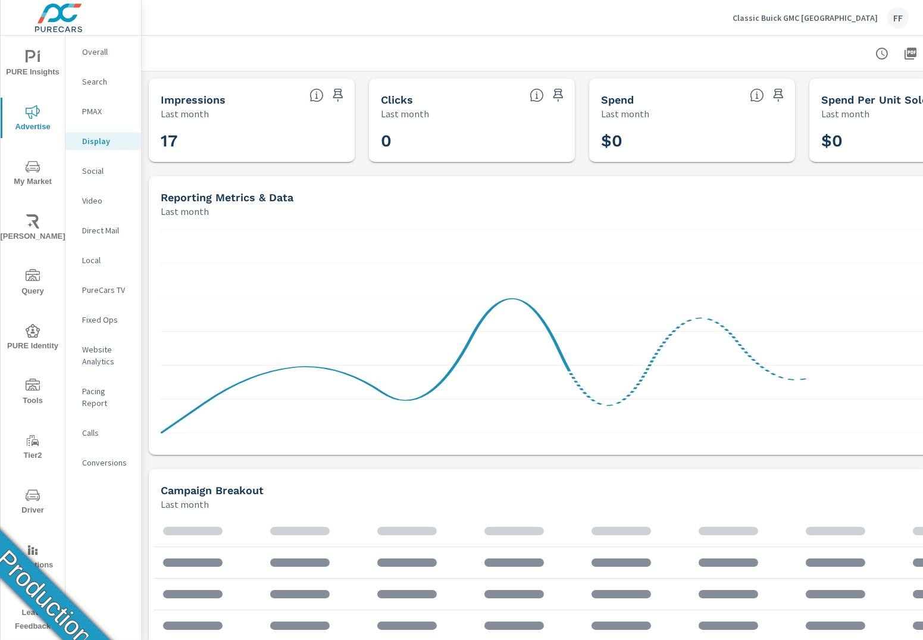 The width and height of the screenshot is (923, 640). Describe the element at coordinates (103, 433) in the screenshot. I see `div: Calls` at that location.